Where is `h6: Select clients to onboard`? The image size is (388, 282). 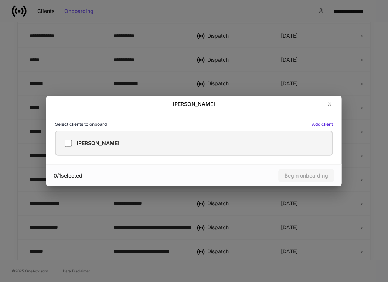
h6: Select clients to onboard is located at coordinates (81, 124).